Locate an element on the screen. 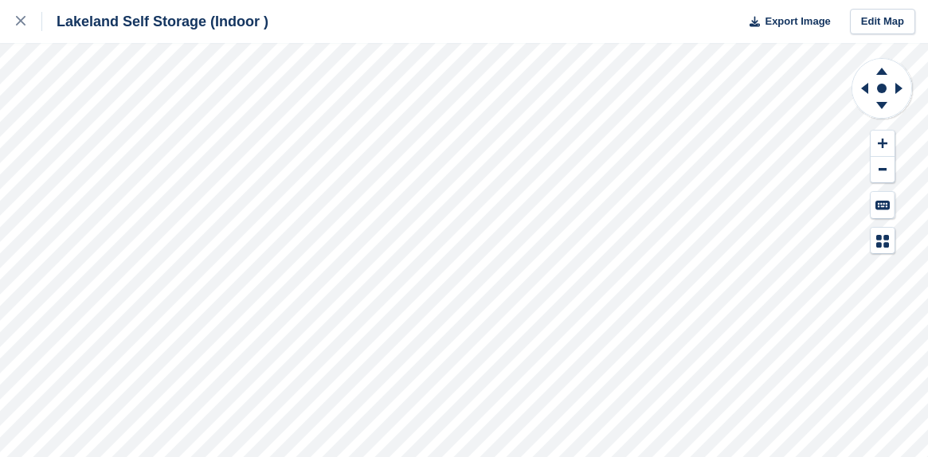  button: Map Legend is located at coordinates (882, 240).